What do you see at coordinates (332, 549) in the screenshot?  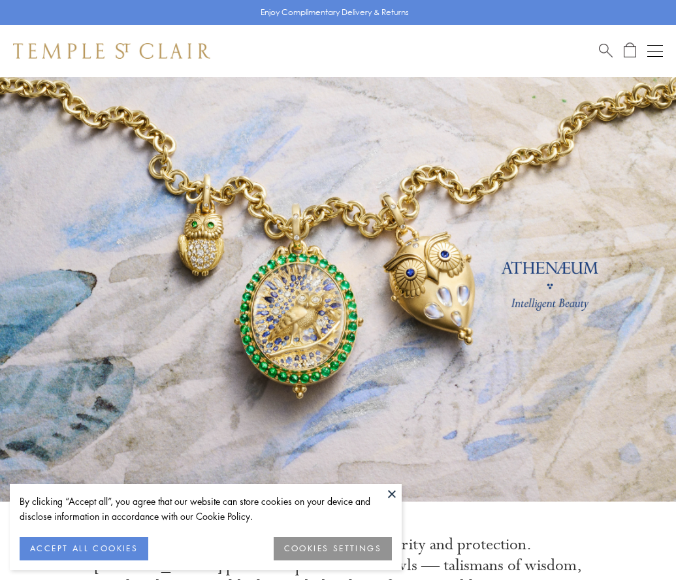 I see `button: COOKIES SETTINGS` at bounding box center [332, 549].